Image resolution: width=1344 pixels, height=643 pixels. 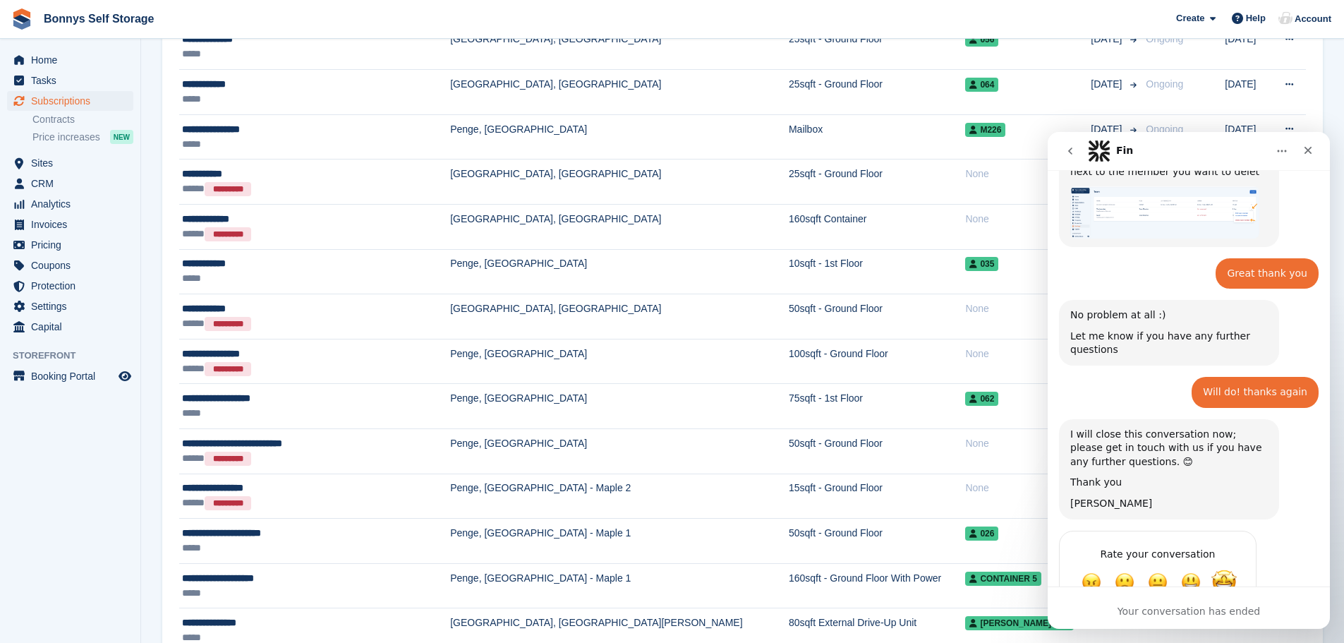 What do you see at coordinates (260, 18) in the screenshot?
I see `div: Close` at bounding box center [260, 18].